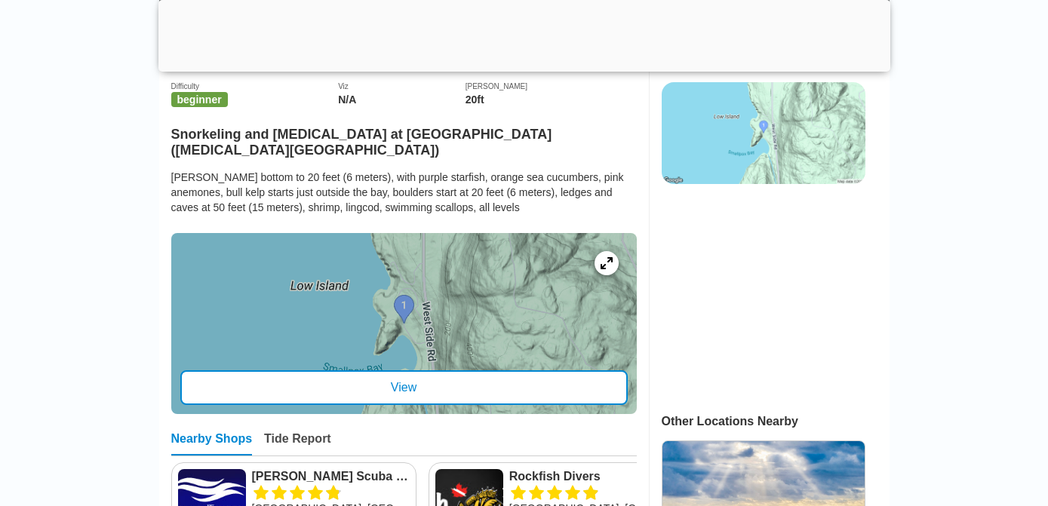 Image resolution: width=1048 pixels, height=506 pixels. Describe the element at coordinates (297, 444) in the screenshot. I see `div: Tide Report` at that location.